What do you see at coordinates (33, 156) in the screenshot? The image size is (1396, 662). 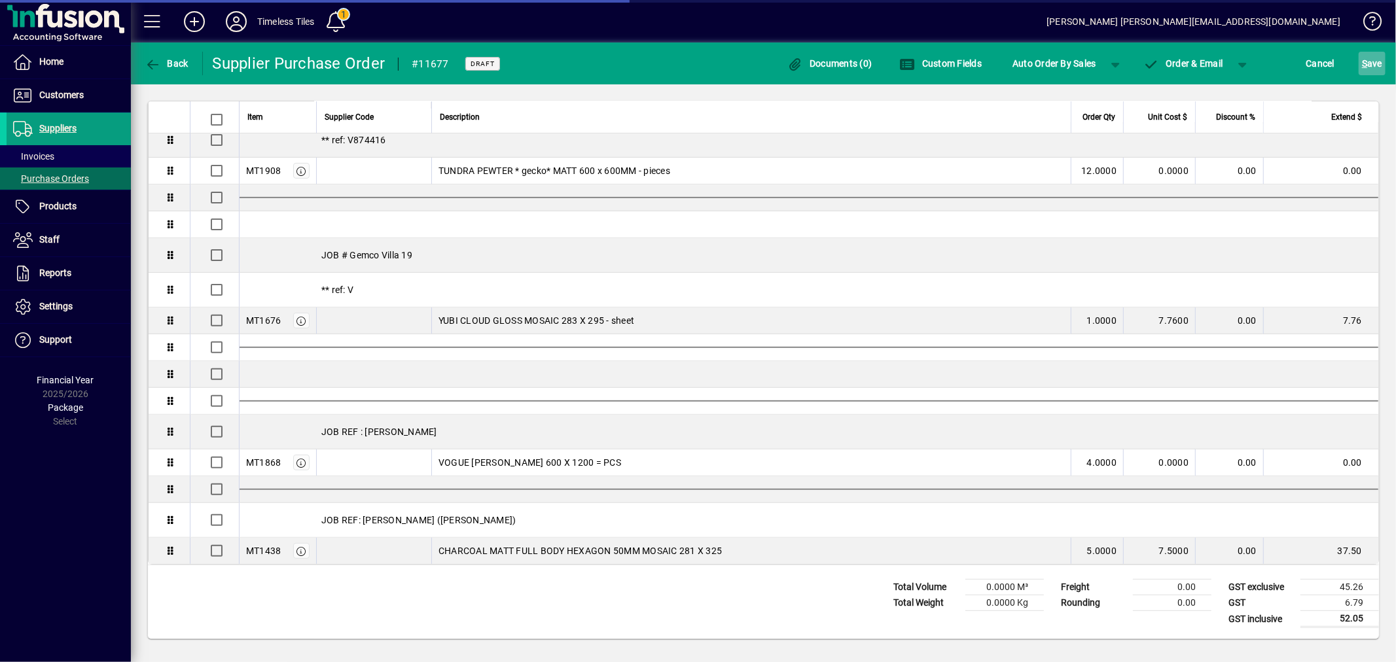 I see `span: Invoices` at bounding box center [33, 156].